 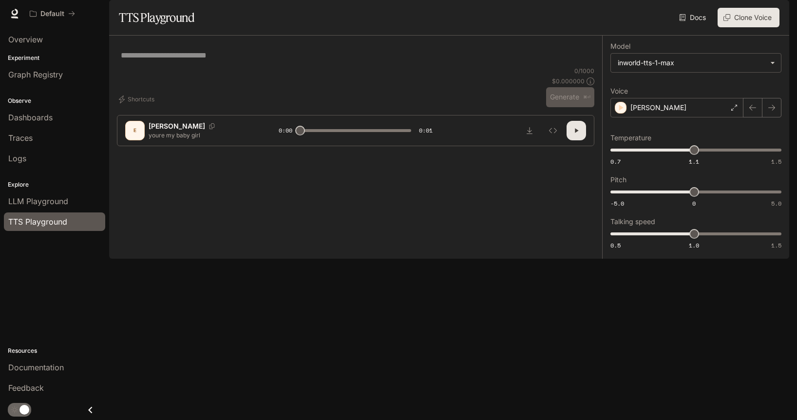 What do you see at coordinates (52, 14) in the screenshot?
I see `button: All workspaces` at bounding box center [52, 14].